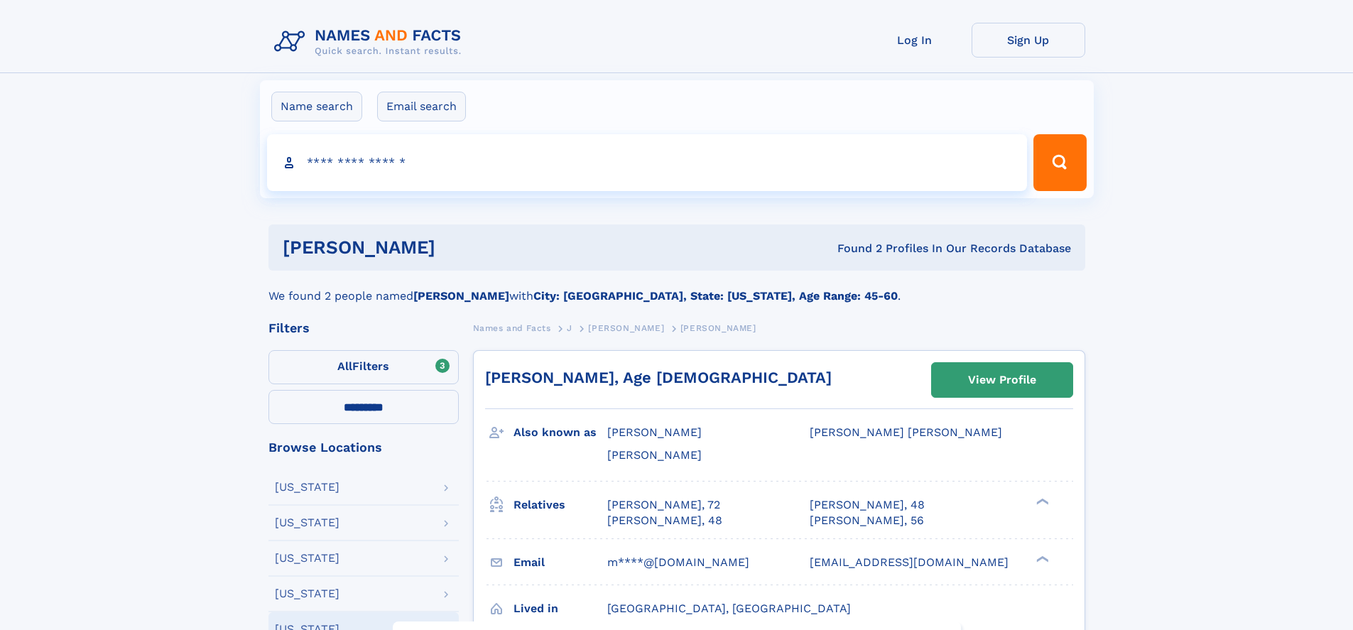 The height and width of the screenshot is (630, 1353). What do you see at coordinates (364, 367) in the screenshot?
I see `label: Filters` at bounding box center [364, 367].